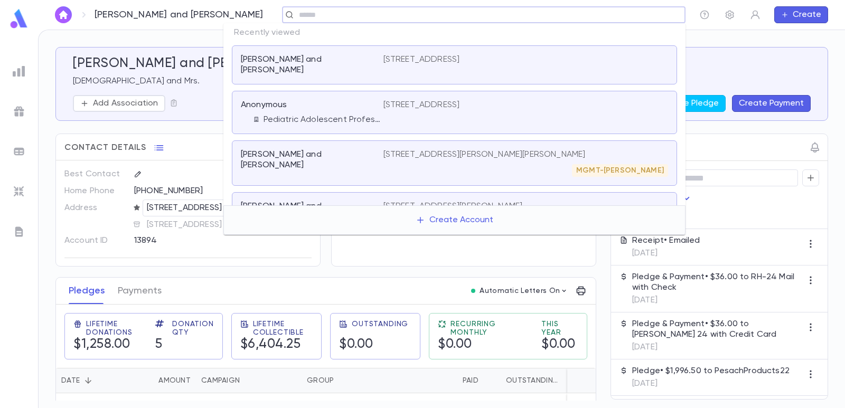 This screenshot has width=845, height=408. I want to click on img: home_white.a664292cf8c1dea59945f0da9f25487c.svg, so click(63, 15).